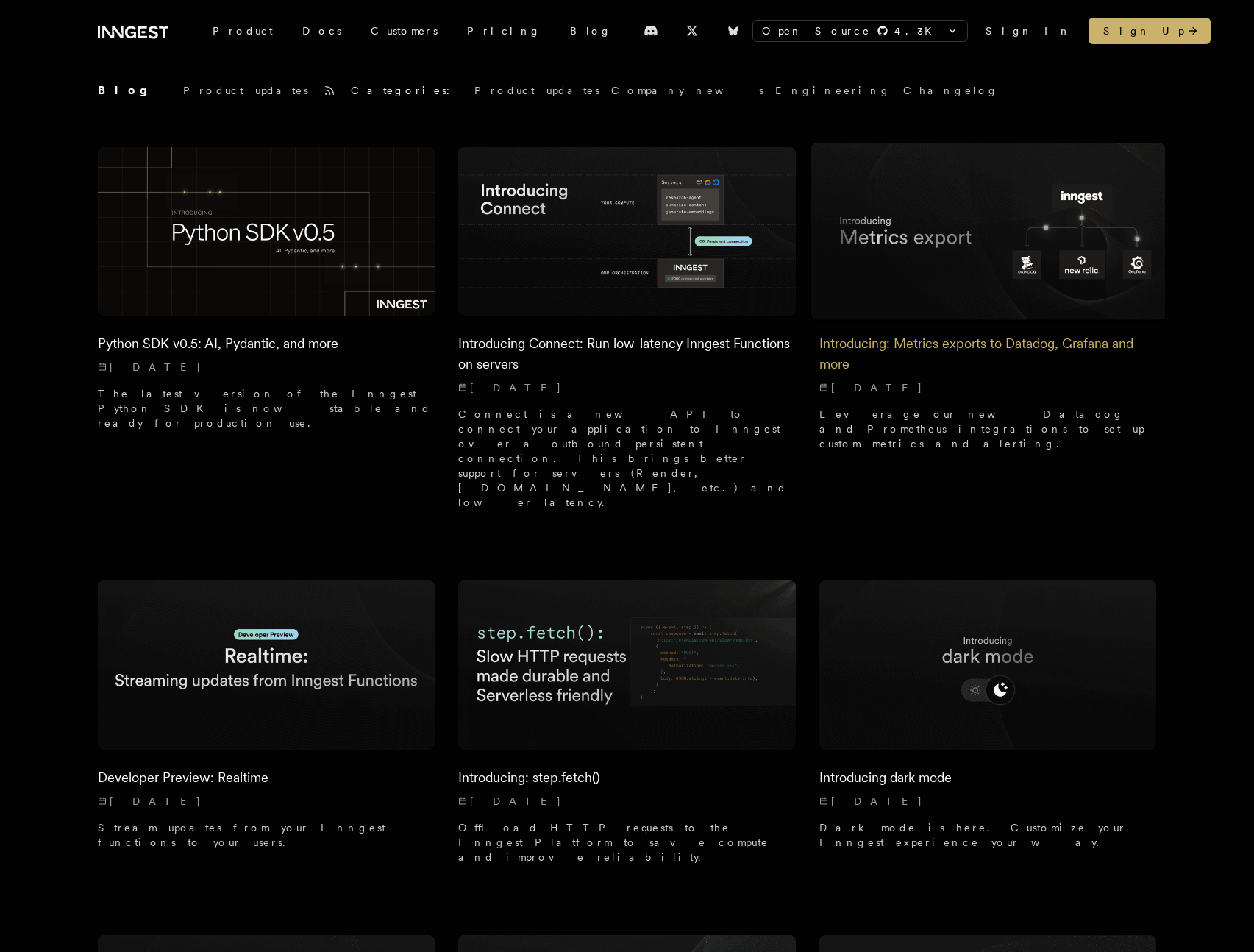 The image size is (1254, 952). Describe the element at coordinates (627, 458) in the screenshot. I see `p: Connect is a new API to connect your application to Inngest over a outbound persistent connection...` at that location.